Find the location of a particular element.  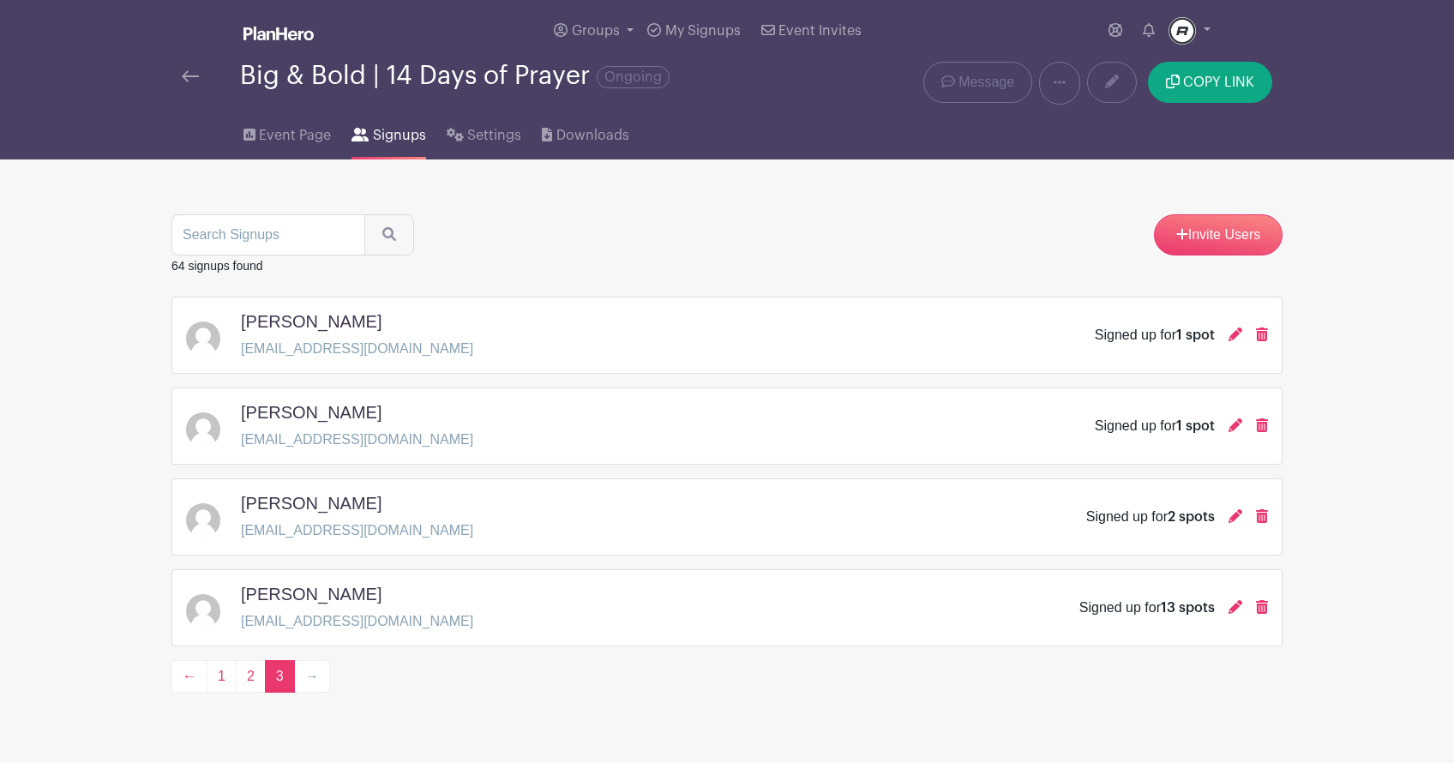

img: logo_white-6c42ec7e38ccf1d336a20a19083b03d10ae64f83f12c07503d8b9e83406b4c7d.svg is located at coordinates (279, 33).